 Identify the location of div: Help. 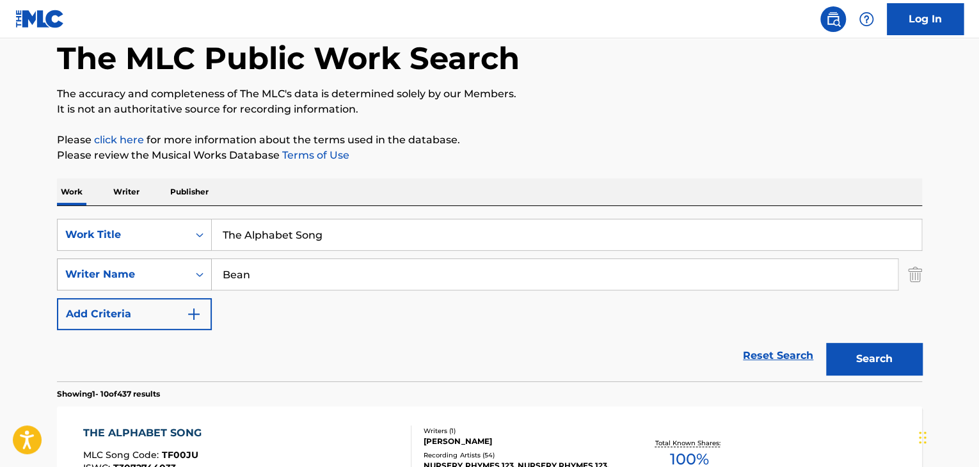
(866, 19).